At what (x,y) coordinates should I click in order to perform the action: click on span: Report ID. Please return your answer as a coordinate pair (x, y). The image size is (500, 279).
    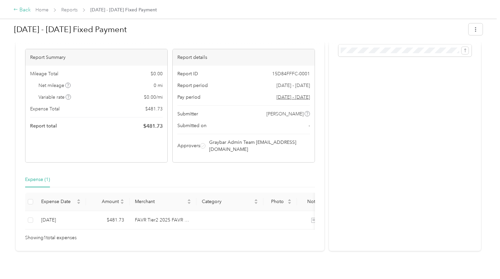
    Looking at the image, I should click on (188, 74).